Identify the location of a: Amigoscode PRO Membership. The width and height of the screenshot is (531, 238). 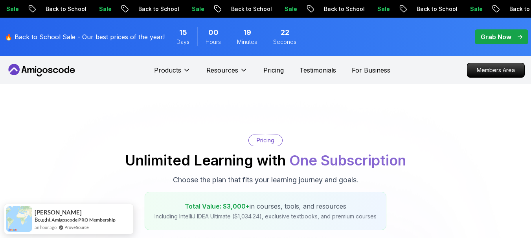
(83, 220).